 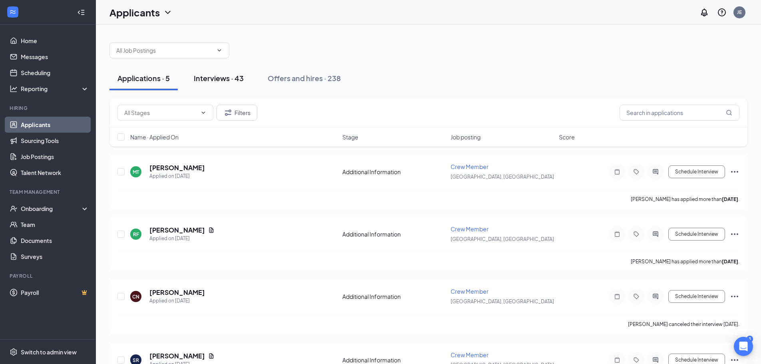 I want to click on span: Score, so click(x=567, y=137).